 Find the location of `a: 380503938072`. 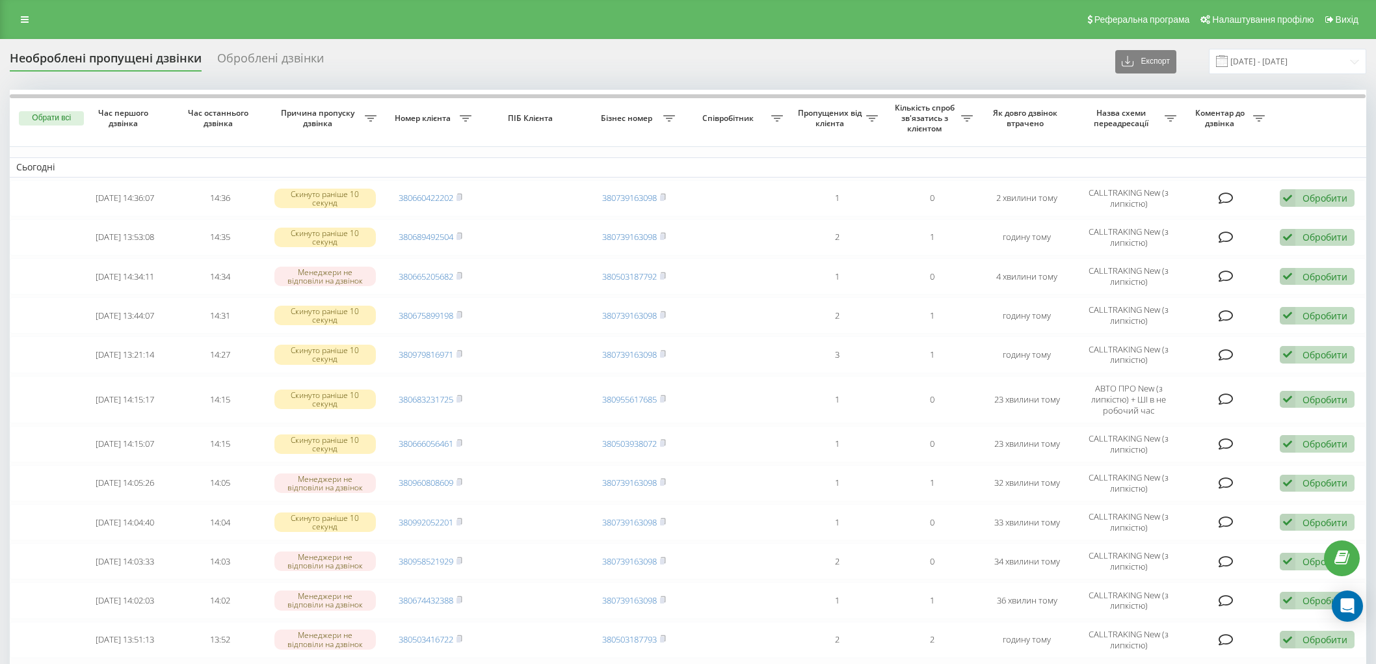

a: 380503938072 is located at coordinates (629, 443).